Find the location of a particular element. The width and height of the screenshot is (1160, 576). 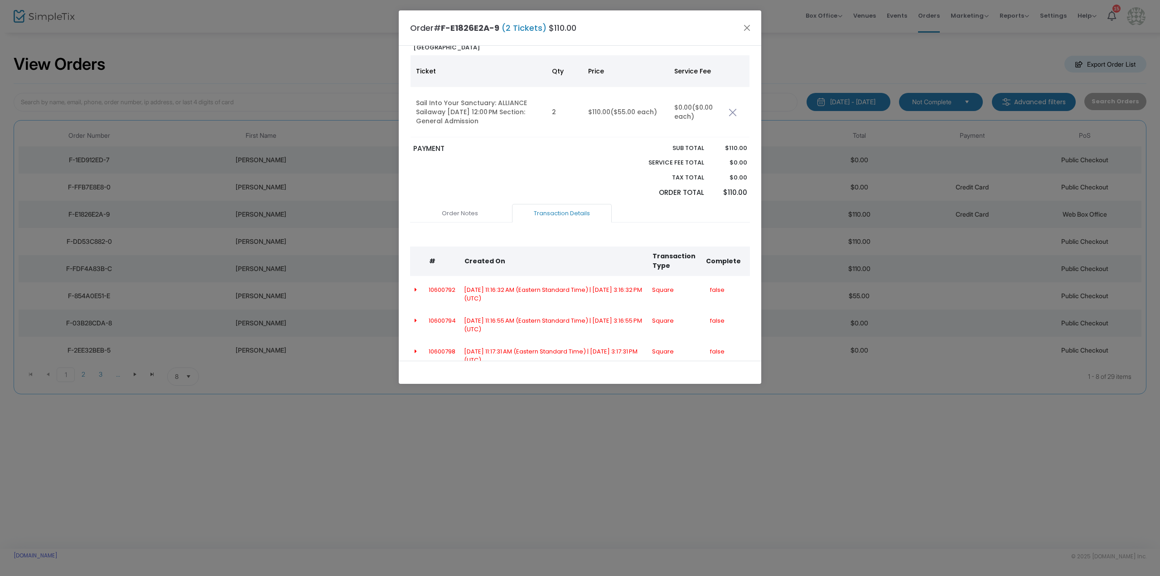

h4: Order# $110.00 is located at coordinates (493, 28).